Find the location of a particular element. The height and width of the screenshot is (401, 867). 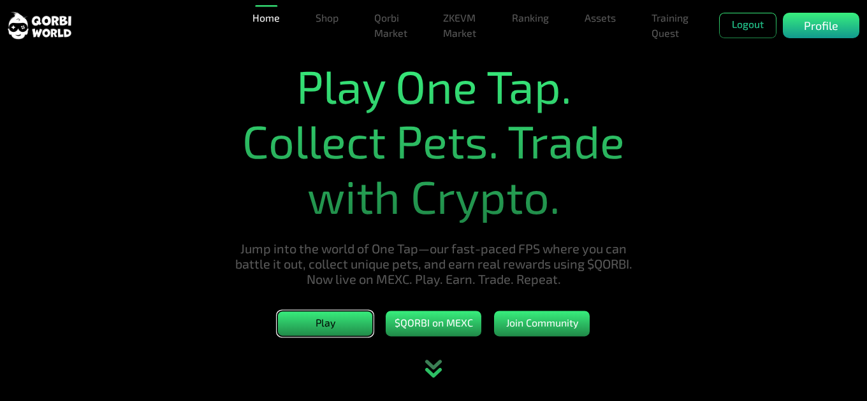

button: Logout is located at coordinates (747, 25).